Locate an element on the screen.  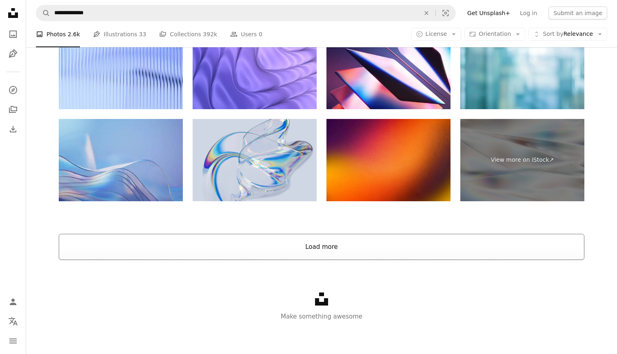
a: Collections 392k is located at coordinates (188, 34).